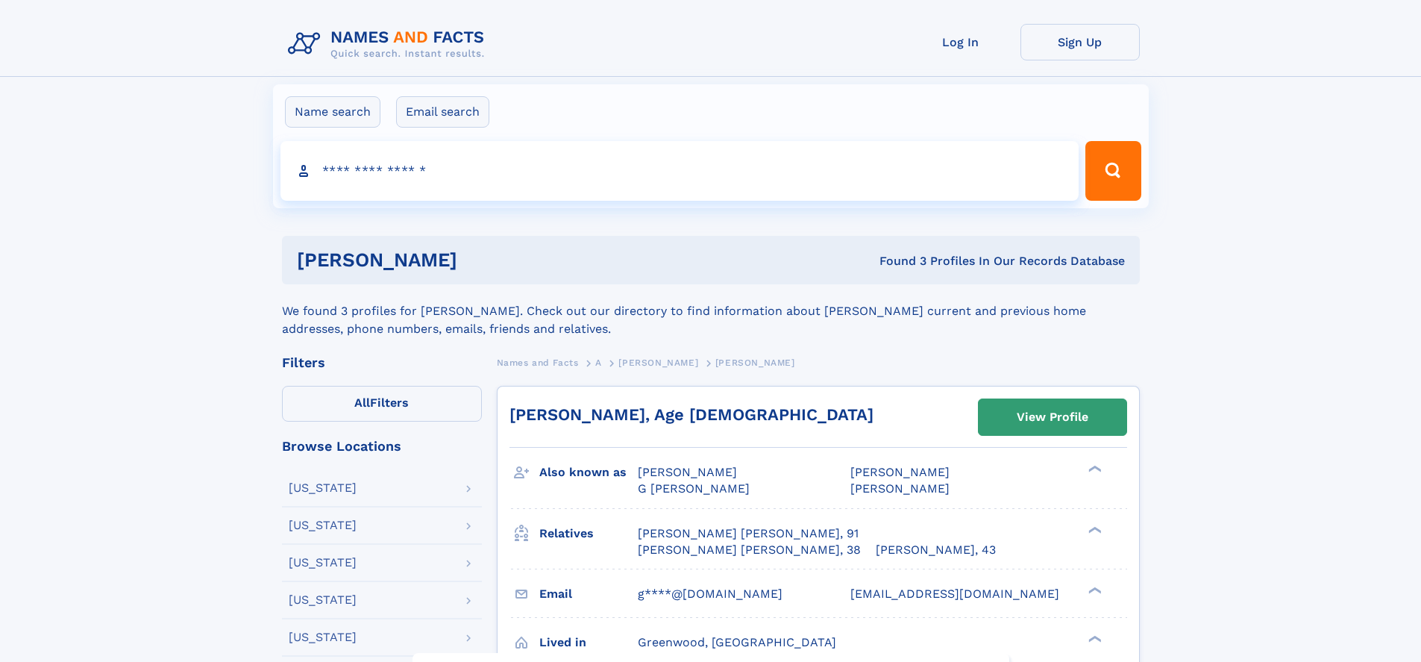 The image size is (1421, 662). What do you see at coordinates (598, 363) in the screenshot?
I see `span: A` at bounding box center [598, 363].